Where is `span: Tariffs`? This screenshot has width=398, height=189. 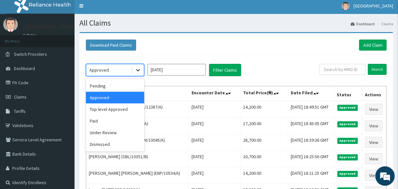 span: Tariffs is located at coordinates (20, 111).